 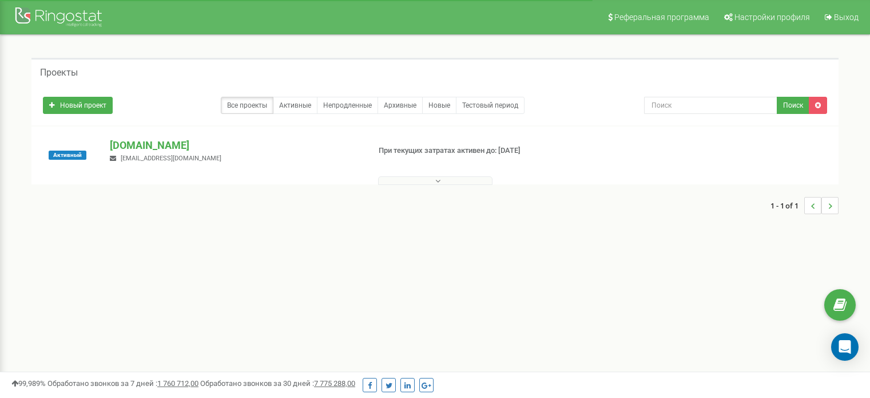 What do you see at coordinates (845, 347) in the screenshot?
I see `div: Open Intercom Messenger` at bounding box center [845, 347].